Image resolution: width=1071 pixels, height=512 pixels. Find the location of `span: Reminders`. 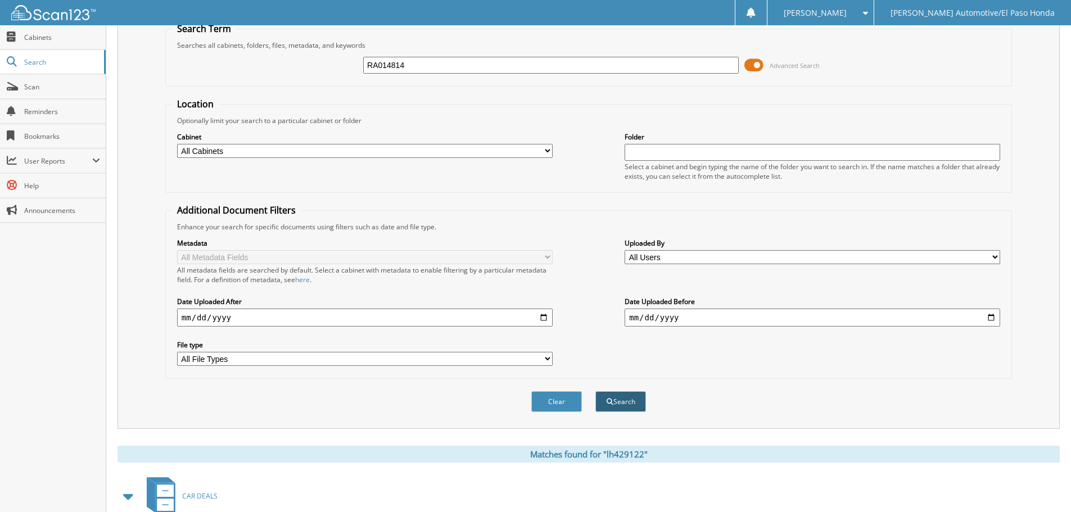

span: Reminders is located at coordinates (62, 111).